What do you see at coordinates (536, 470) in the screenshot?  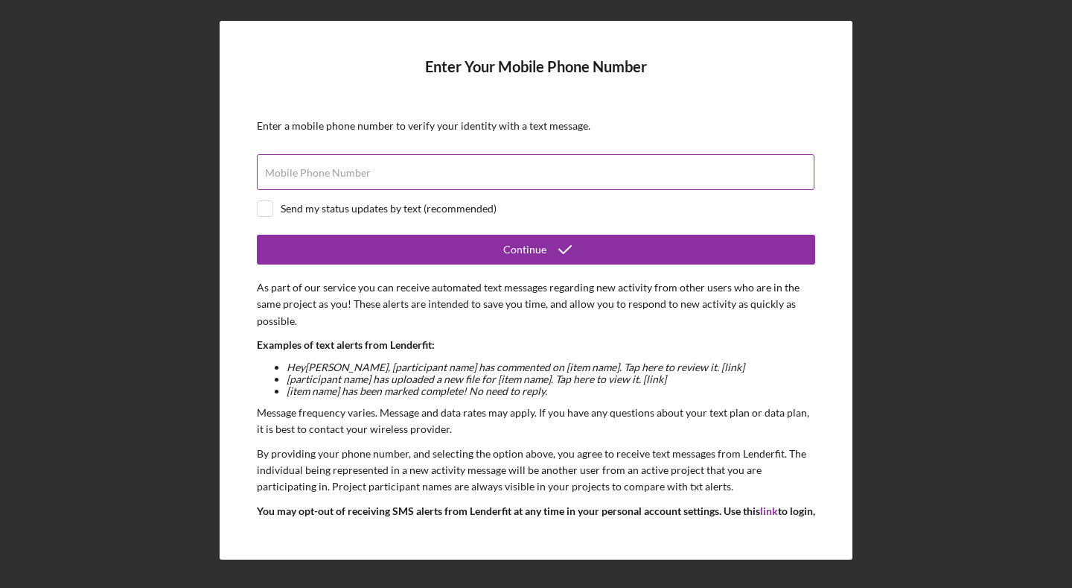 I see `p: By providing your phone number, and selecting the option above, you agree to receive text message...` at bounding box center [536, 470].